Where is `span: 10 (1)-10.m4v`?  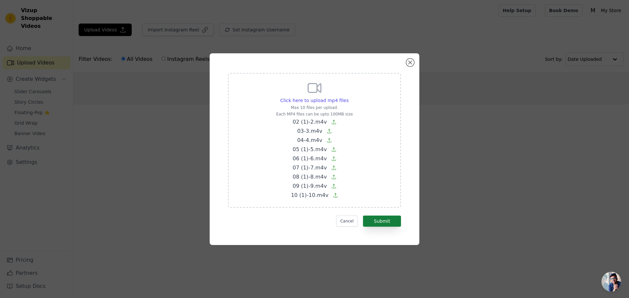 span: 10 (1)-10.m4v is located at coordinates (309, 195).